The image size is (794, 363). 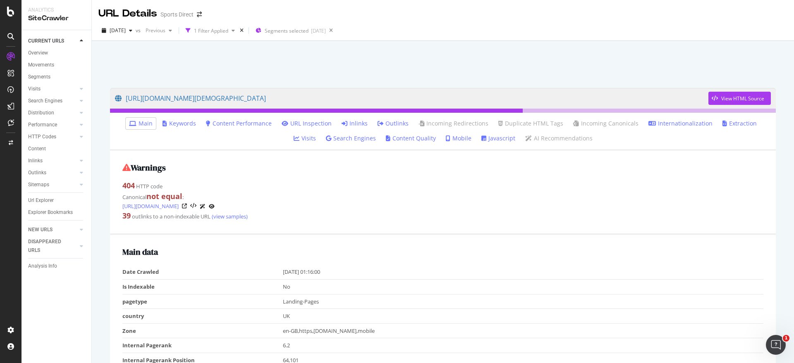 What do you see at coordinates (42, 137) in the screenshot?
I see `div: HTTP Codes` at bounding box center [42, 137].